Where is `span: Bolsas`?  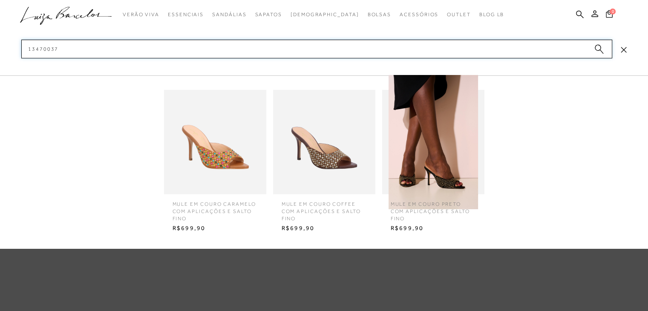
span: Bolsas is located at coordinates (379, 14).